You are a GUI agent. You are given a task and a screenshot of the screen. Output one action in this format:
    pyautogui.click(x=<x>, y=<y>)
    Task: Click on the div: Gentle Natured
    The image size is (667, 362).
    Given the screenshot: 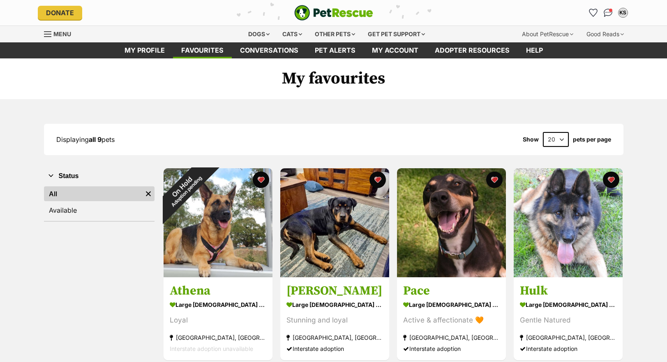 What is the action you would take?
    pyautogui.click(x=568, y=320)
    